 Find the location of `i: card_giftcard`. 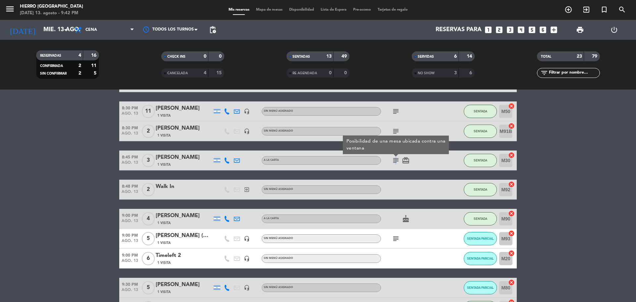

i: card_giftcard is located at coordinates (406, 160).